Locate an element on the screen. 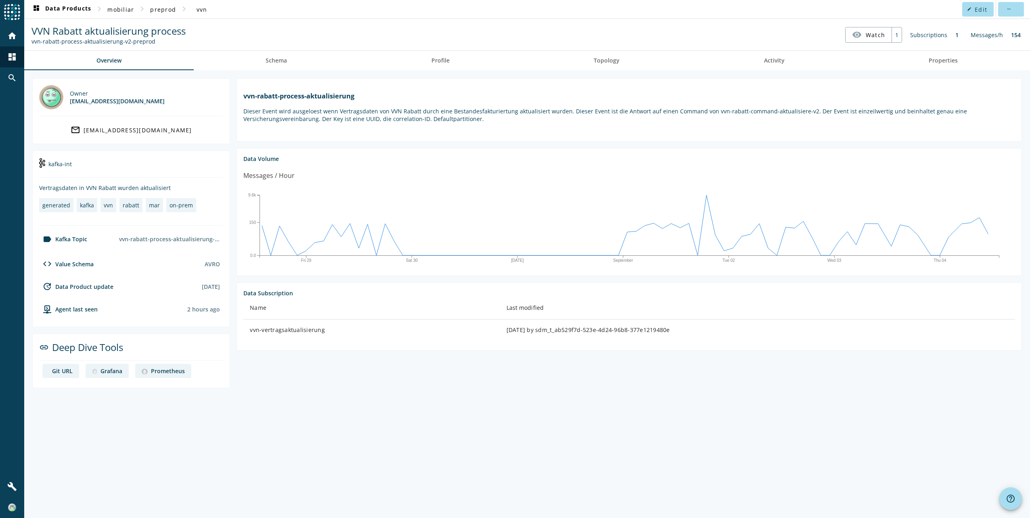 The image size is (1030, 518). span: Overview is located at coordinates (109, 61).